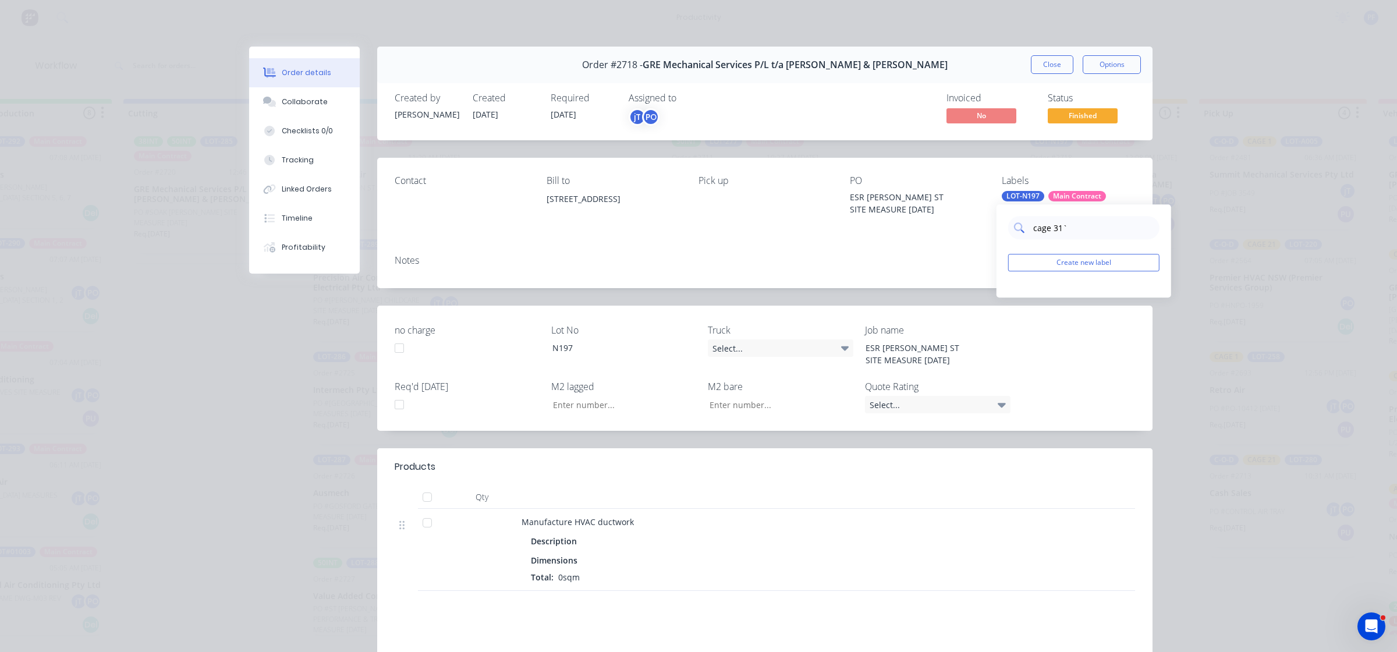 Image resolution: width=1397 pixels, height=652 pixels. What do you see at coordinates (304, 218) in the screenshot?
I see `button: Timeline` at bounding box center [304, 218].